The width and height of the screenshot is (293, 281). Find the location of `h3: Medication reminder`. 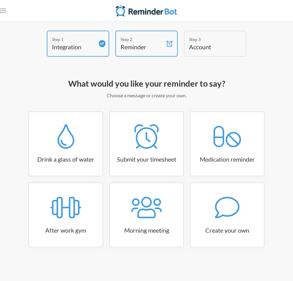

h3: Medication reminder is located at coordinates (228, 159).